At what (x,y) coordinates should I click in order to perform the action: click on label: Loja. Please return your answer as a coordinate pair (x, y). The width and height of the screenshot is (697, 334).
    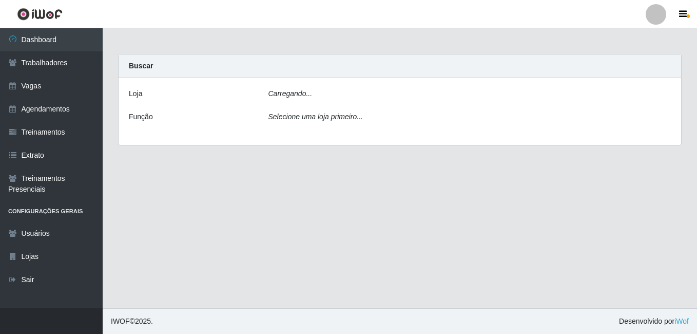
    Looking at the image, I should click on (135, 93).